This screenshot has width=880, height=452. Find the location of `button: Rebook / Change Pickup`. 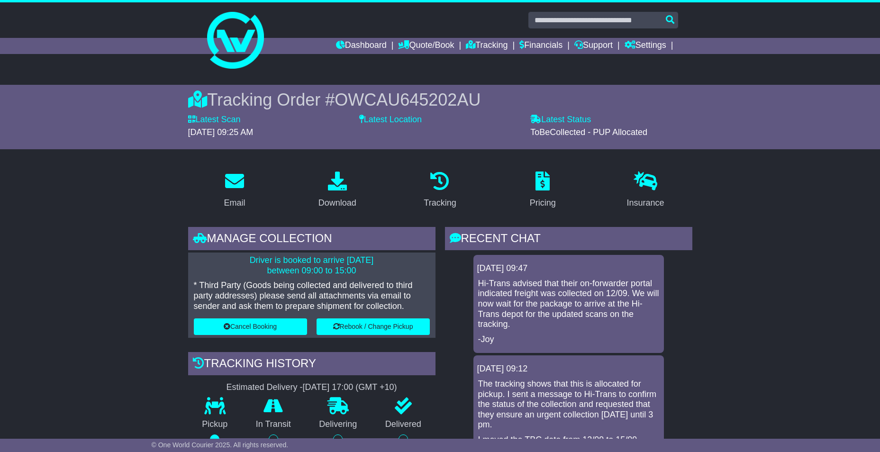

button: Rebook / Change Pickup is located at coordinates (373, 326).